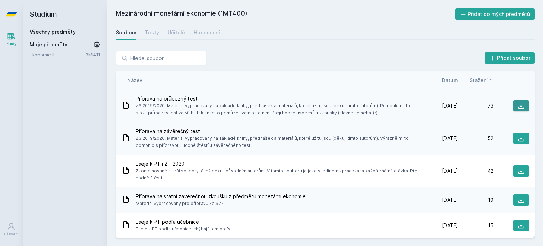  I want to click on button: Název, so click(135, 80).